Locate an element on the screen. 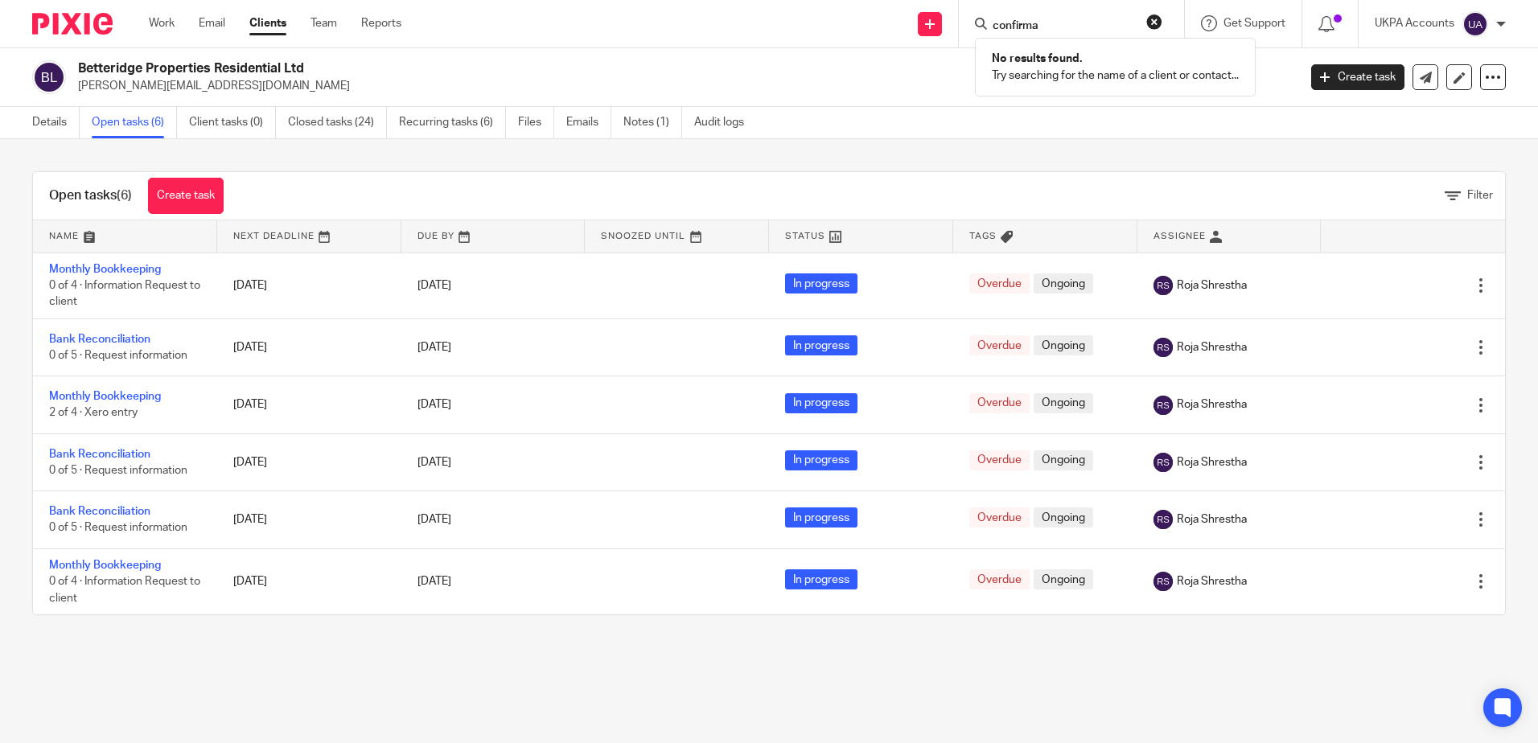  p: UKPA Accounts is located at coordinates (1414, 23).